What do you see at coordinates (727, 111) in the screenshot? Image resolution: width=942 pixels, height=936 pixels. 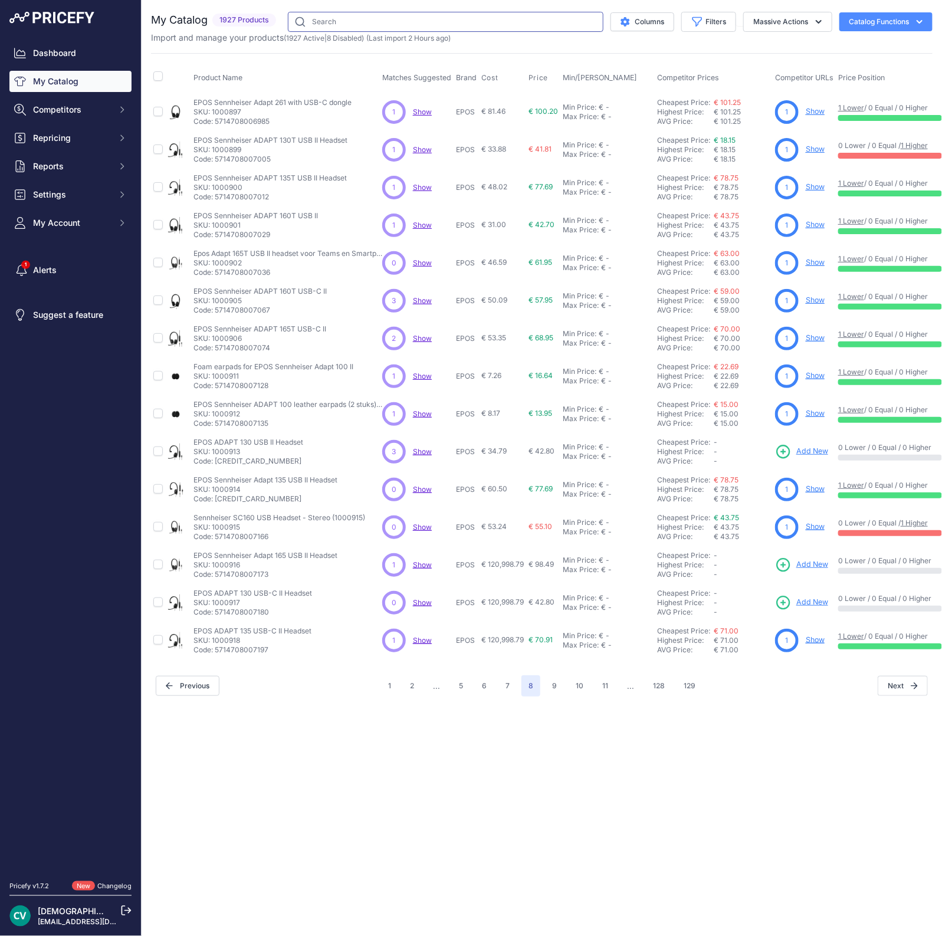 I see `span: € 101.25` at bounding box center [727, 111].